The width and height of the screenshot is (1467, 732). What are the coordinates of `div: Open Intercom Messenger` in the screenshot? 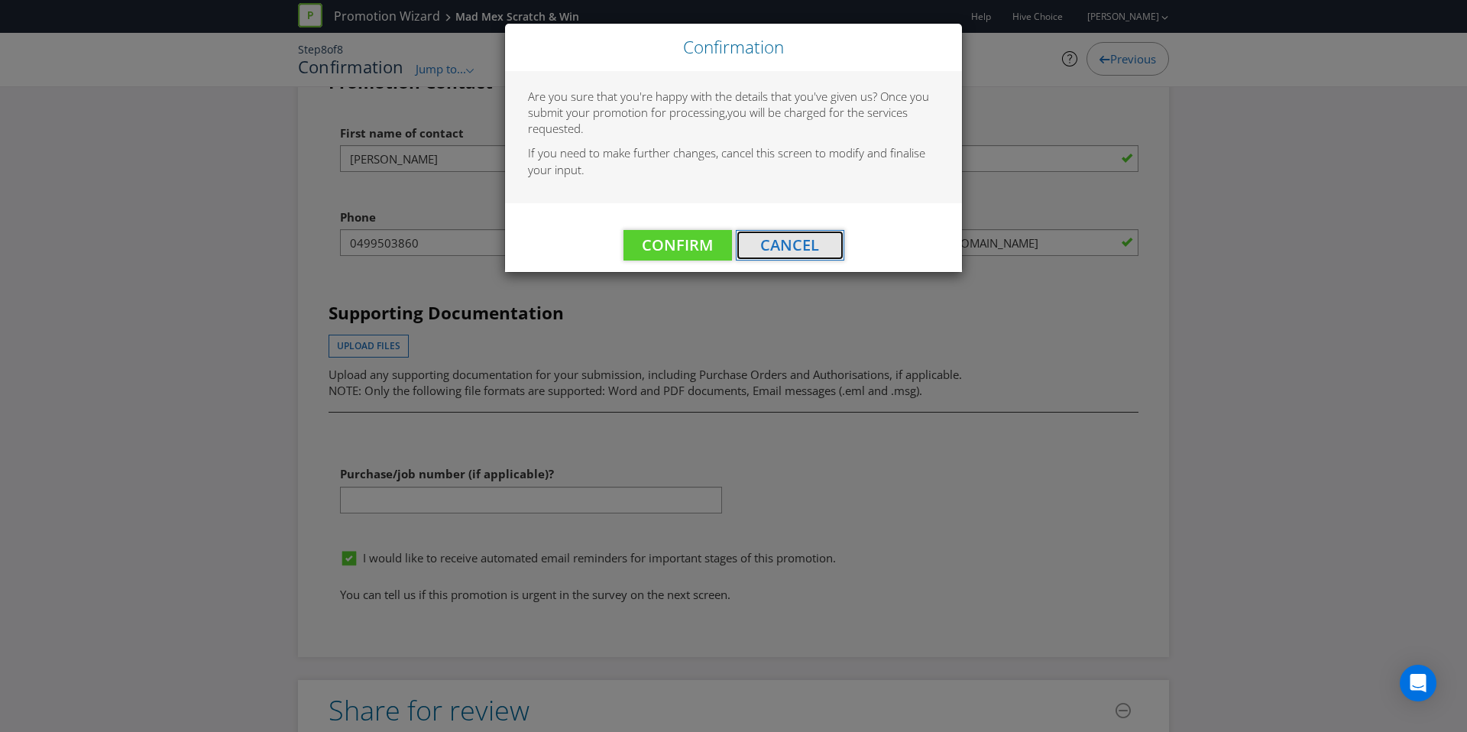 It's located at (1418, 683).